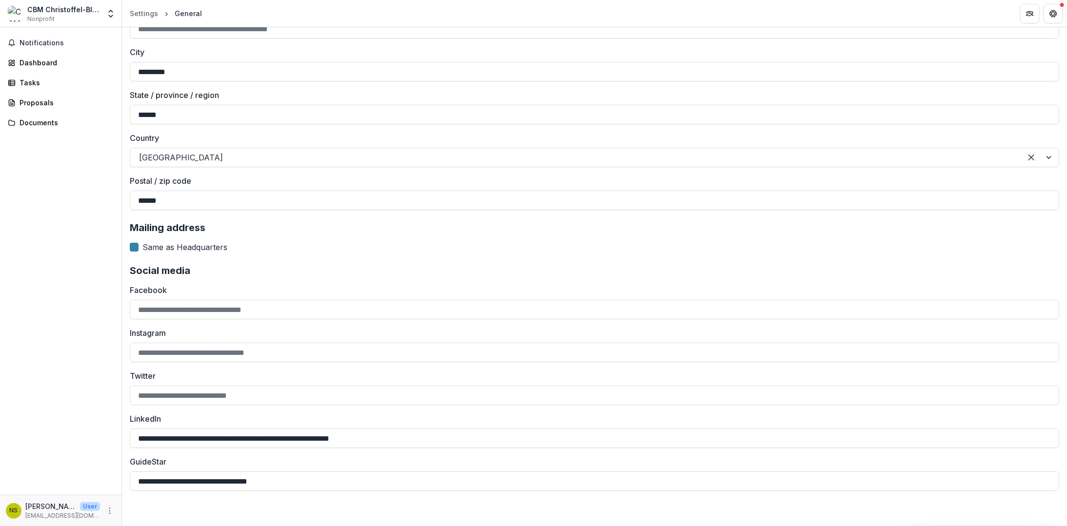 This screenshot has width=1067, height=526. What do you see at coordinates (16, 14) in the screenshot?
I see `img: CBM Christoffel-Blindenmission Christian Blind Mission e.V.` at bounding box center [16, 14].